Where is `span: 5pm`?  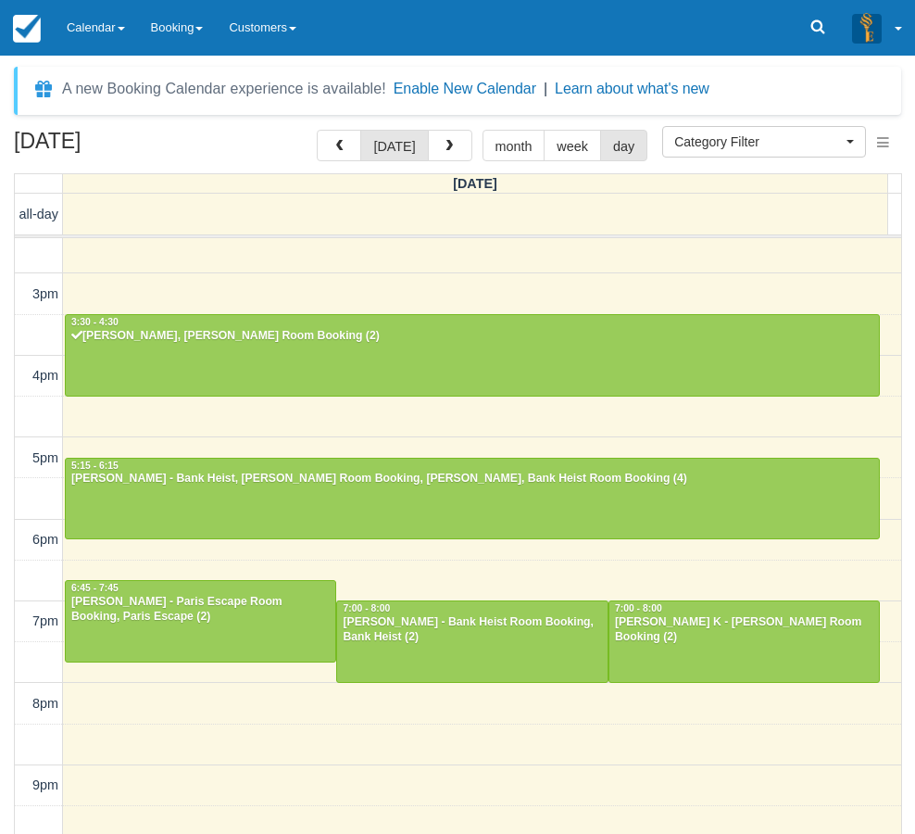 span: 5pm is located at coordinates (45, 458).